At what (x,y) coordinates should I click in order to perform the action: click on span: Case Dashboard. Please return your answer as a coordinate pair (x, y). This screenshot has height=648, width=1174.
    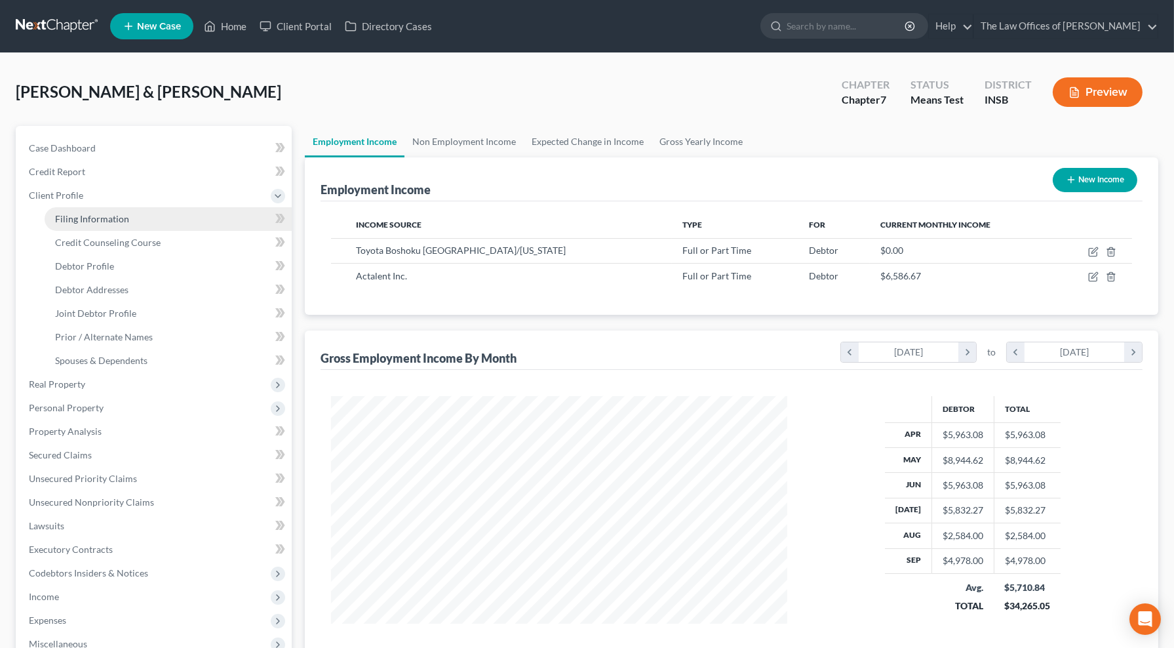
    Looking at the image, I should click on (62, 147).